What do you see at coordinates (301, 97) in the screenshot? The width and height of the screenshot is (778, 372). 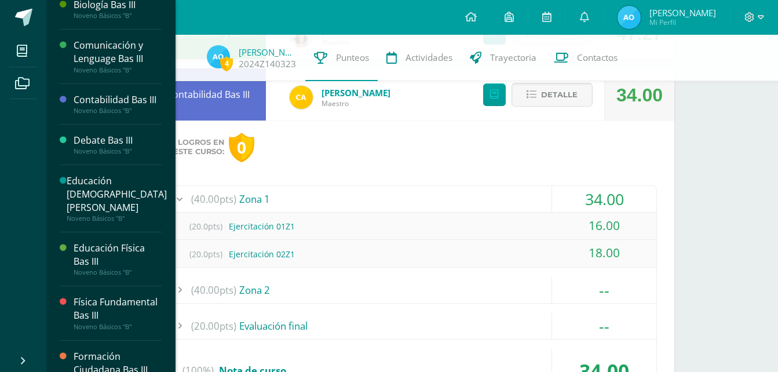 I see `img: 7bea802029595fa50bfc5e6b7859d636.png` at bounding box center [301, 97].